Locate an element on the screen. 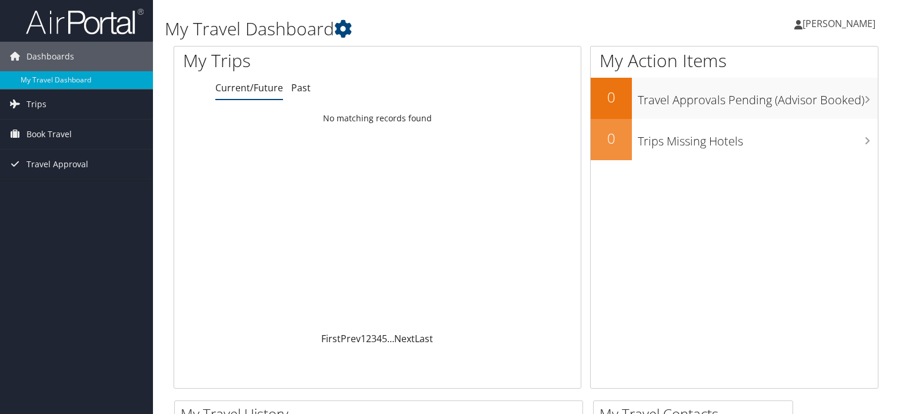 The image size is (899, 414). a: Current/Future is located at coordinates (249, 88).